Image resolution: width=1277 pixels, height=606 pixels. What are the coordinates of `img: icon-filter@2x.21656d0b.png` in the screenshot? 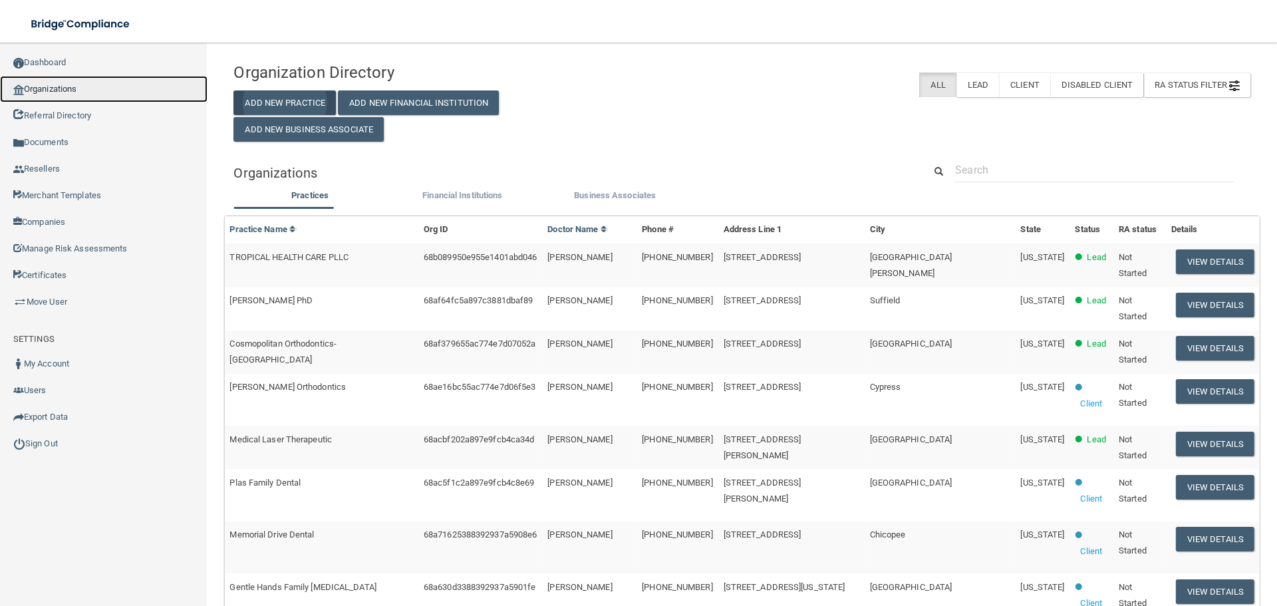 It's located at (1234, 86).